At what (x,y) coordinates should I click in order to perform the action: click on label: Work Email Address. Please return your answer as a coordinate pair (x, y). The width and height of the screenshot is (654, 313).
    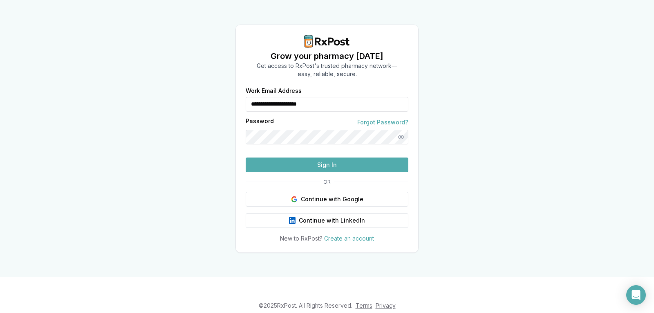
    Looking at the image, I should click on (327, 91).